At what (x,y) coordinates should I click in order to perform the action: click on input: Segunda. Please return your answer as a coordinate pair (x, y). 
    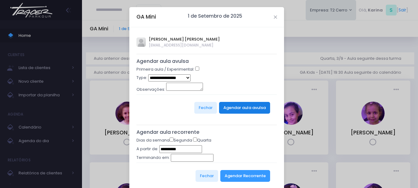
    Looking at the image, I should click on (171, 139).